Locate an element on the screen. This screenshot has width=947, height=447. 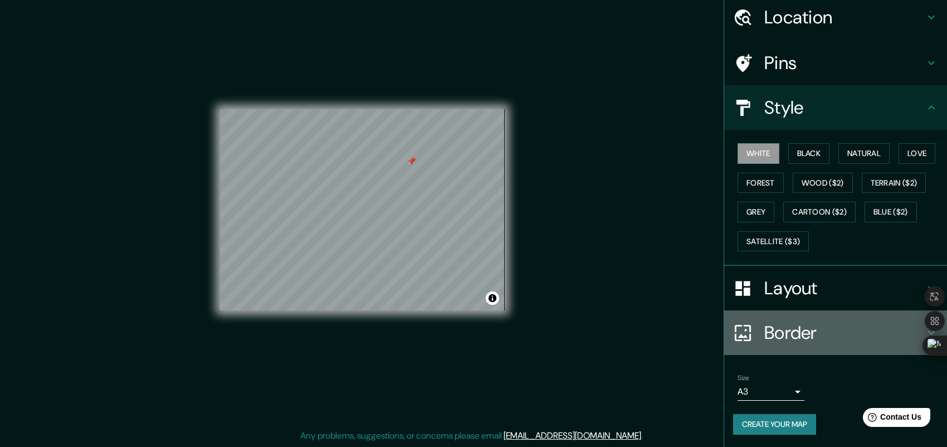
label: Size is located at coordinates (743, 378).